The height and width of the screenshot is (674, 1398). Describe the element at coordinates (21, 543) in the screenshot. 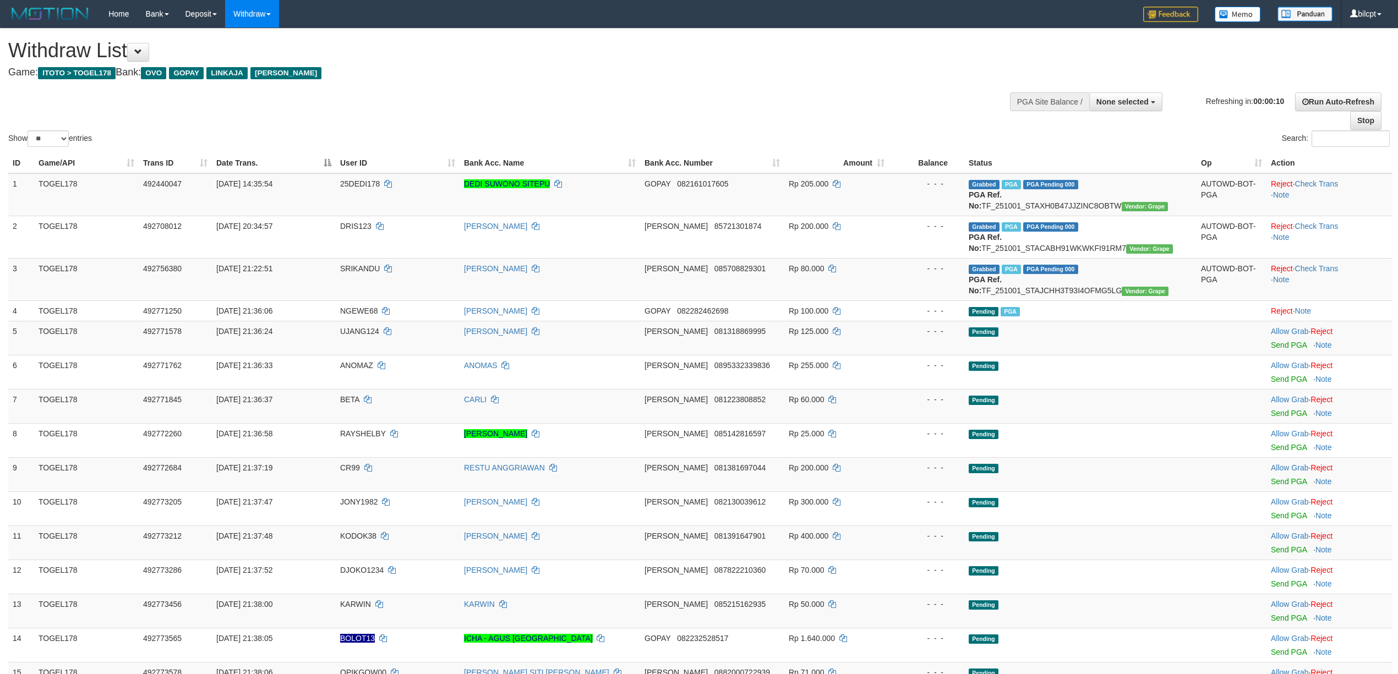

I see `td: 11` at that location.